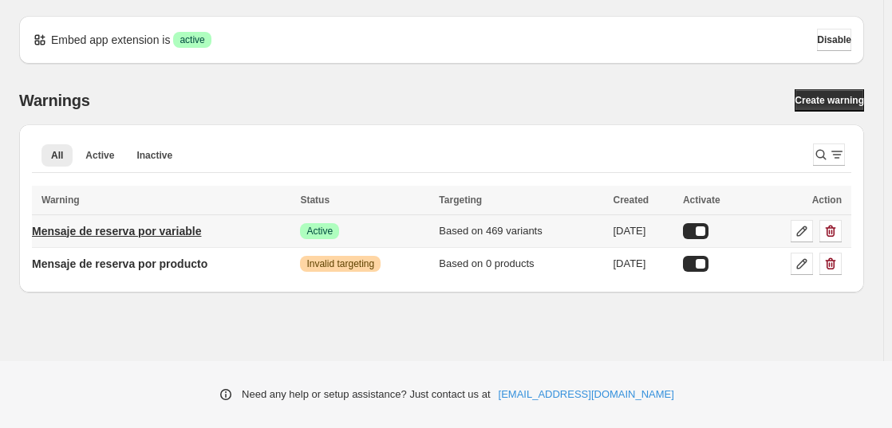 This screenshot has height=428, width=892. I want to click on p: Mensaje de reserva por variable, so click(116, 231).